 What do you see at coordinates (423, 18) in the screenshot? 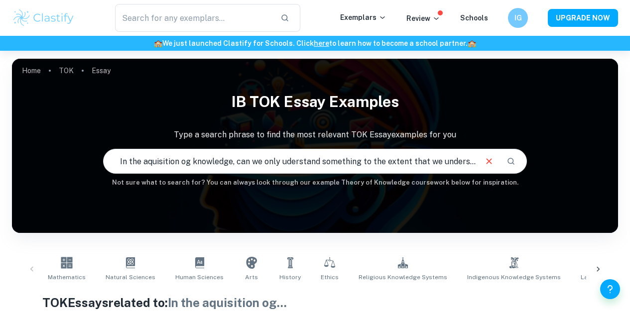
I see `p: Review` at bounding box center [423, 18].